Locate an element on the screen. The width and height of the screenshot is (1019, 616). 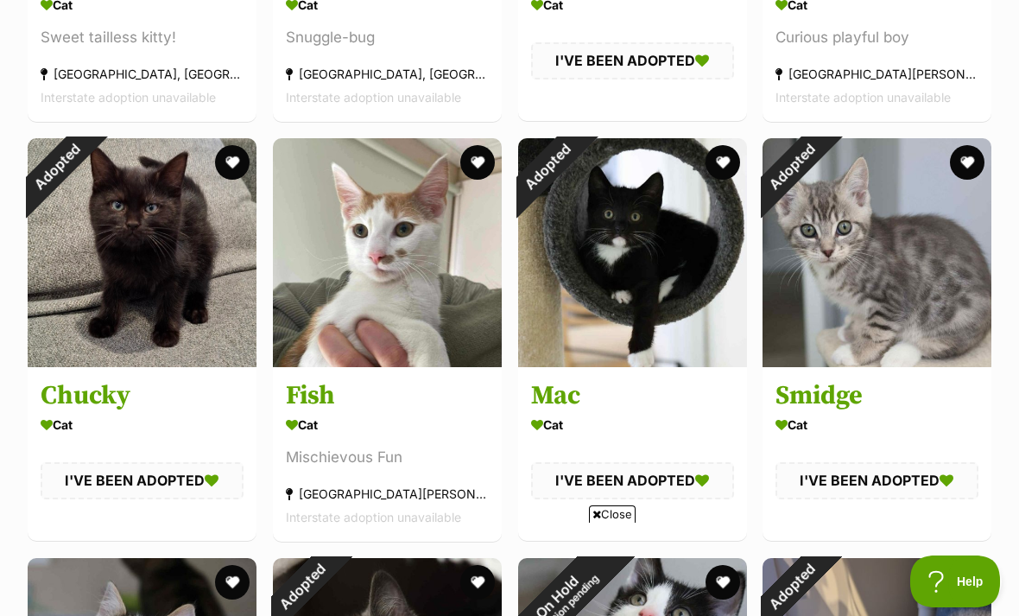
h3: Smidge is located at coordinates (876, 395).